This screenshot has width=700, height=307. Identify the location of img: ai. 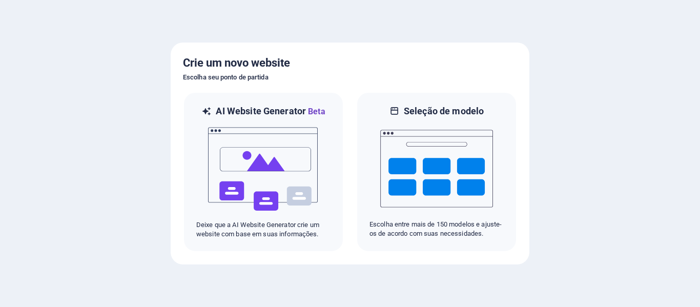
(263, 169).